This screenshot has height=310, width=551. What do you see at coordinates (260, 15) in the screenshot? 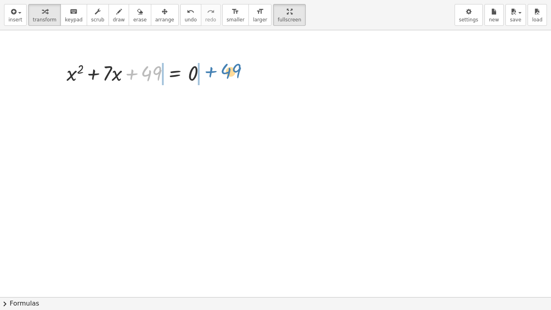
I see `button: format_sizelarger` at bounding box center [260, 15].